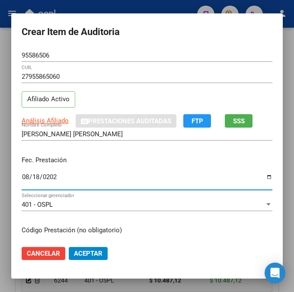  What do you see at coordinates (197, 121) in the screenshot?
I see `span: FTP` at bounding box center [197, 121].